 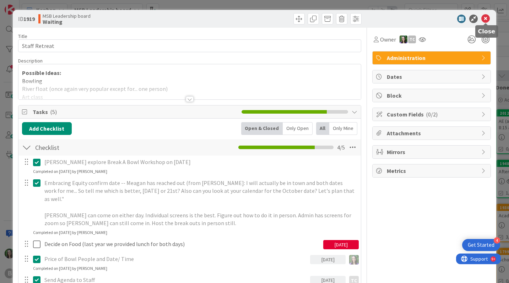 I want to click on b: 1919, so click(x=29, y=19).